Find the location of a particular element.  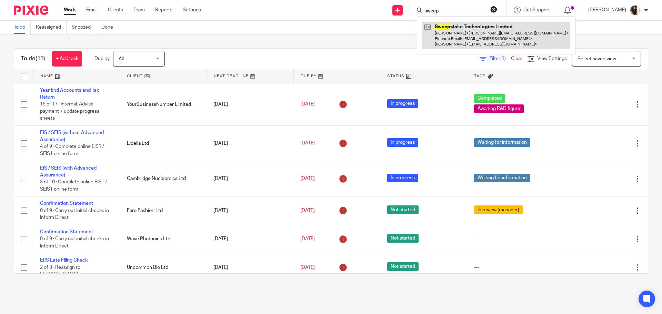

span: Select saved view is located at coordinates (597, 59).